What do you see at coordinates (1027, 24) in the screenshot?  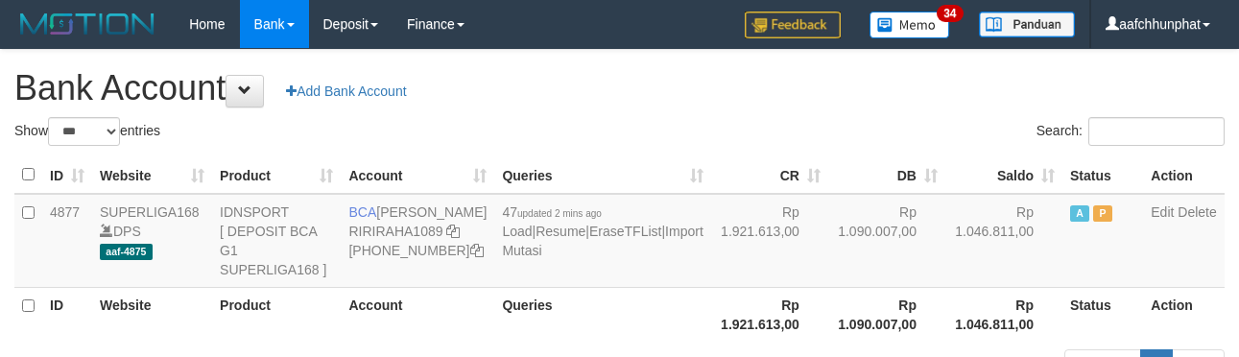 I see `img: panduan.png` at bounding box center [1027, 24].